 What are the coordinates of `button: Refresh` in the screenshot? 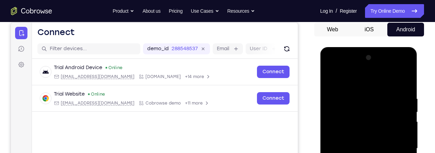 It's located at (276, 26).